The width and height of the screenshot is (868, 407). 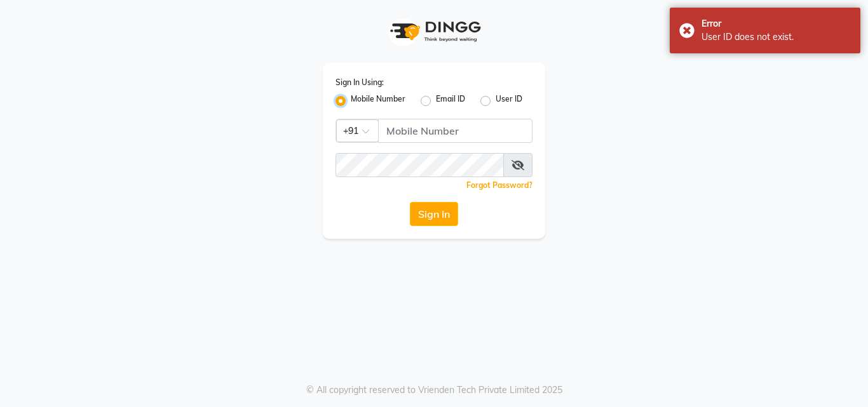 I want to click on label: Sign In Using:, so click(x=360, y=83).